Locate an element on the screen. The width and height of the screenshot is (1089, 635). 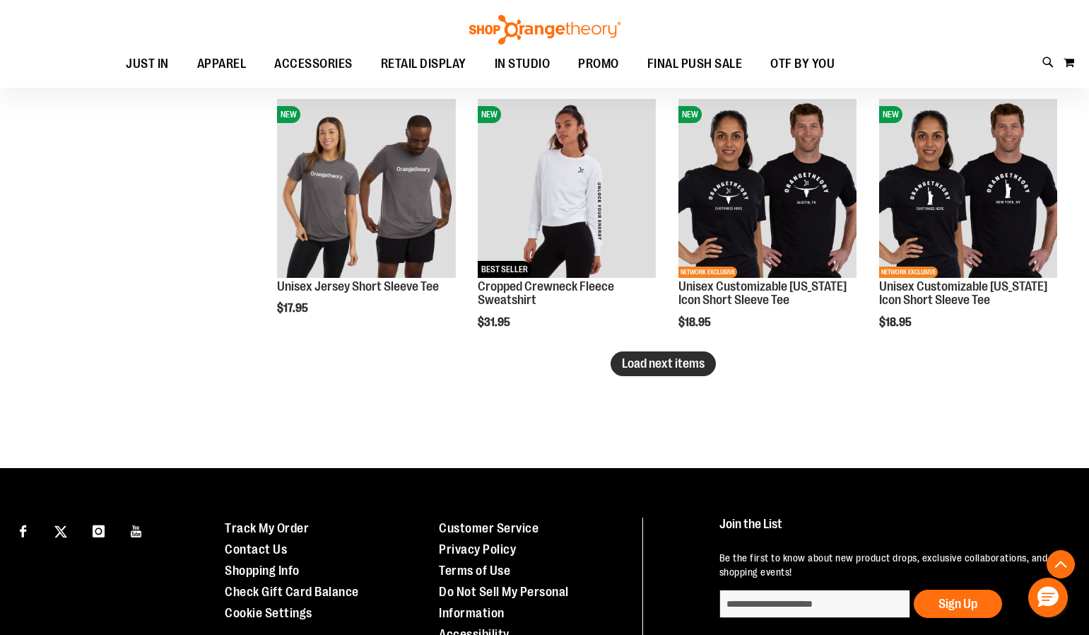
a: Cookie Settings is located at coordinates (269, 613).